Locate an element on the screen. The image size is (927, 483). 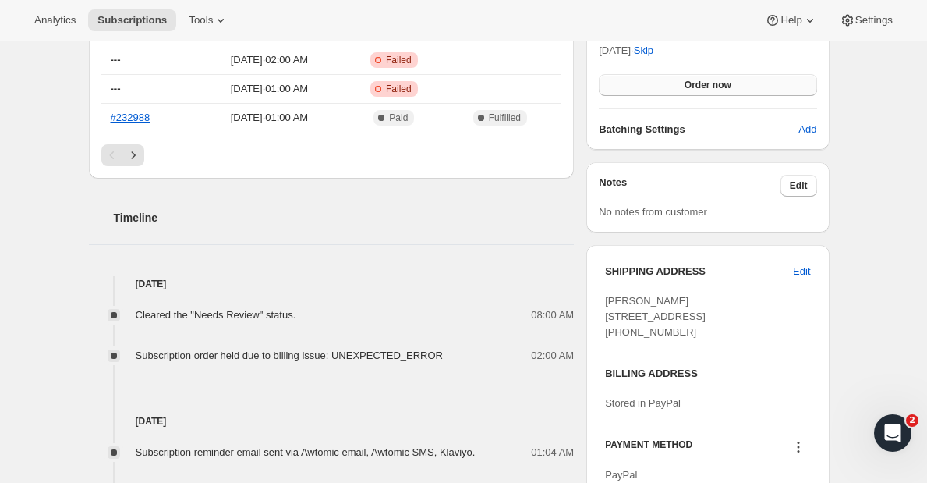
span: Help is located at coordinates (791, 20).